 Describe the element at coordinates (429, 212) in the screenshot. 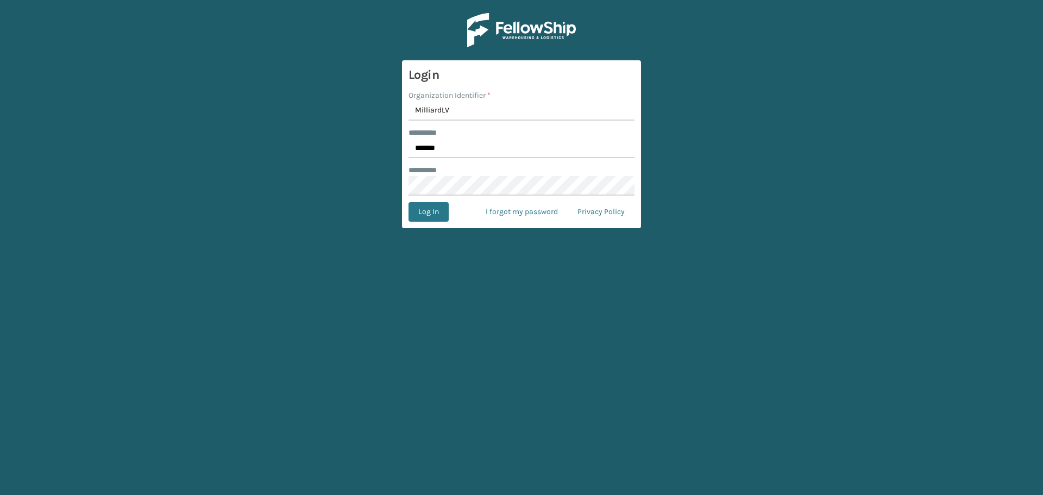

I see `button: Log In` at that location.